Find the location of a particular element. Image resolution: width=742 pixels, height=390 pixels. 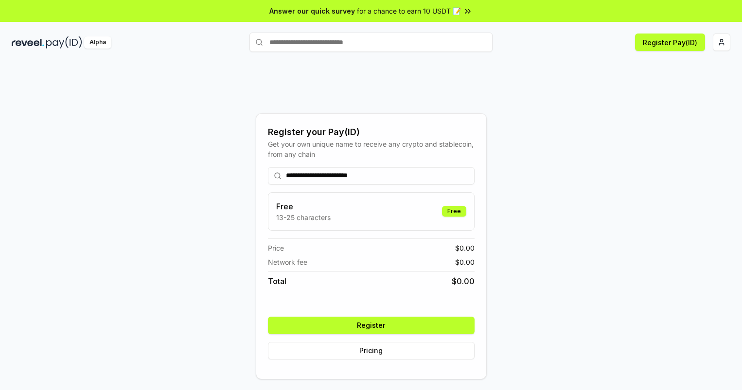

span: Answer our quick survey is located at coordinates (312, 11).